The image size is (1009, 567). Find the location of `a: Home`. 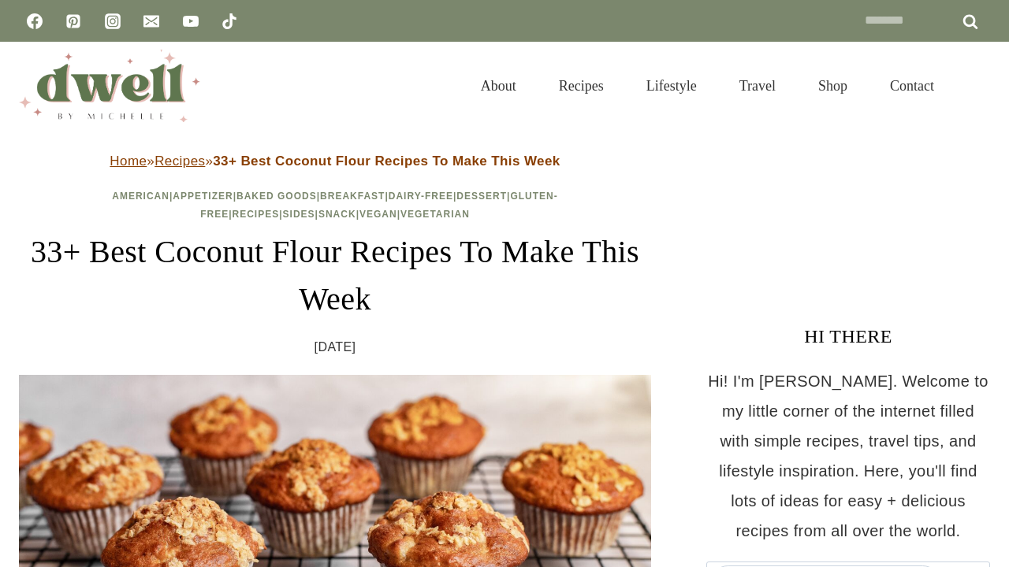

a: Home is located at coordinates (128, 161).